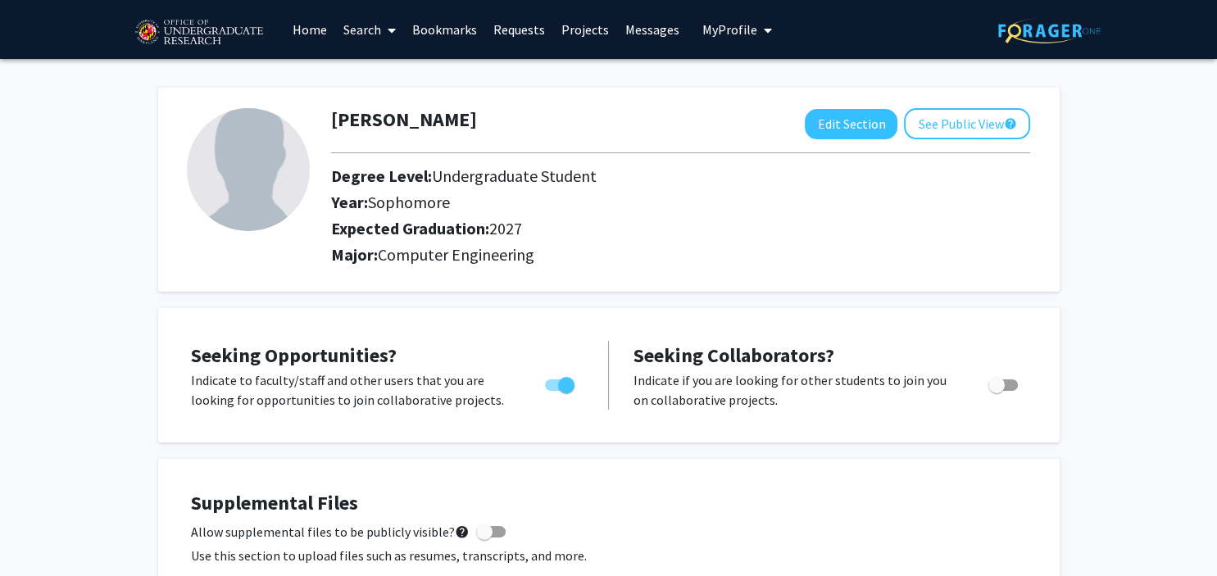  I want to click on p: Indicate if you are looking for other students to join you on collaborative projects., so click(795, 390).